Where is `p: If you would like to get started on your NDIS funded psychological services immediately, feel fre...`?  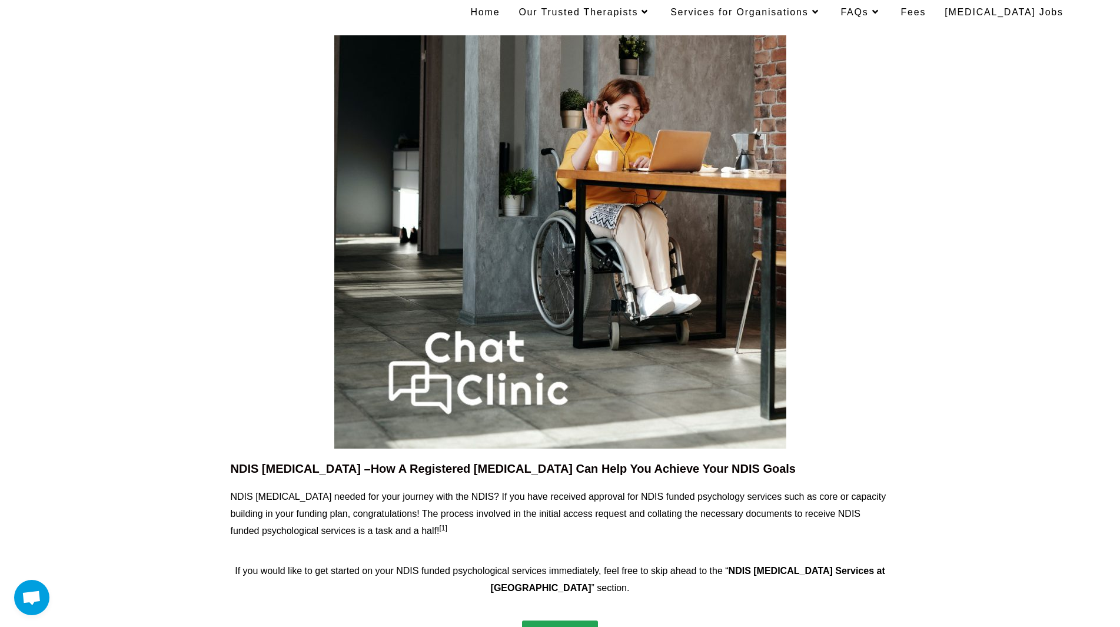 p: If you would like to get started on your NDIS funded psychological services immediately, feel fre... is located at coordinates (560, 580).